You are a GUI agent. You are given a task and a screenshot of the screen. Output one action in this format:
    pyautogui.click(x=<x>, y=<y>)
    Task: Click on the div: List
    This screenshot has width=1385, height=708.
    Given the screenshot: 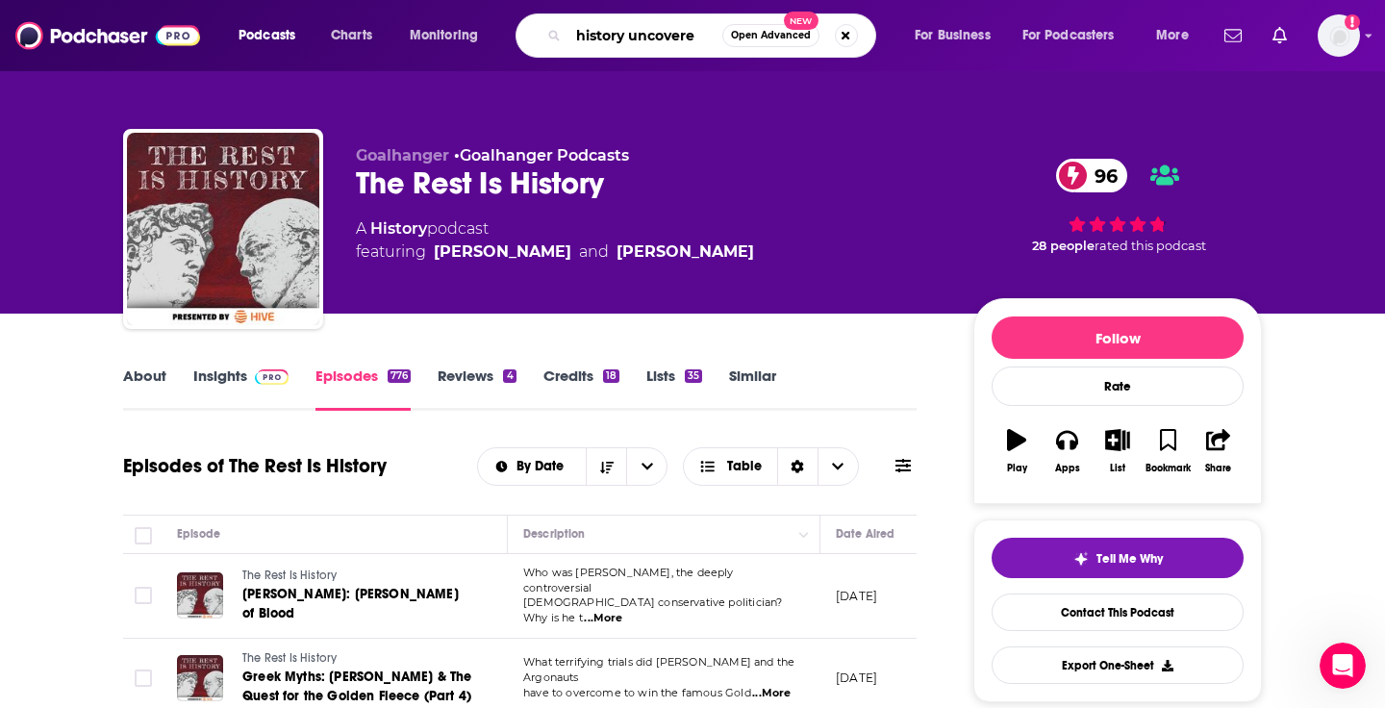 What is the action you would take?
    pyautogui.click(x=1118, y=468)
    